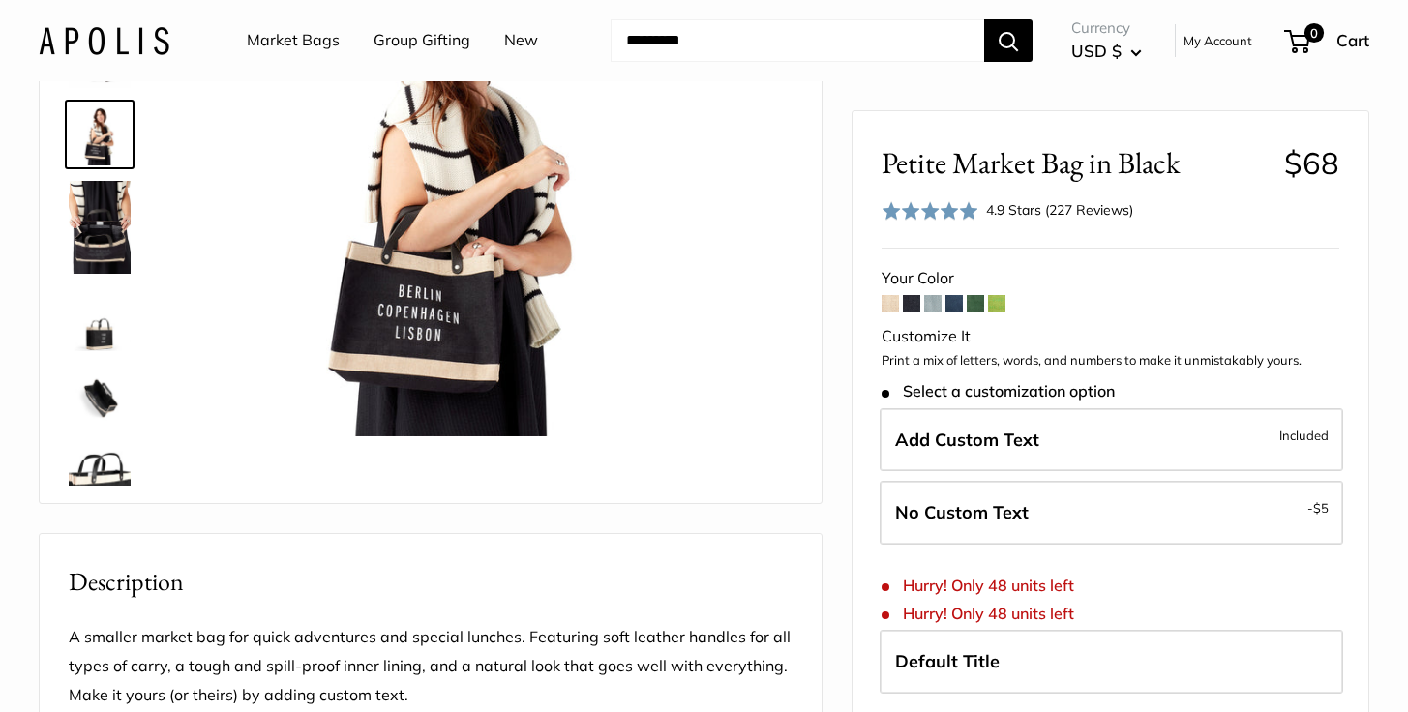 The image size is (1408, 712). What do you see at coordinates (1314, 33) in the screenshot?
I see `span: 0` at bounding box center [1314, 33].